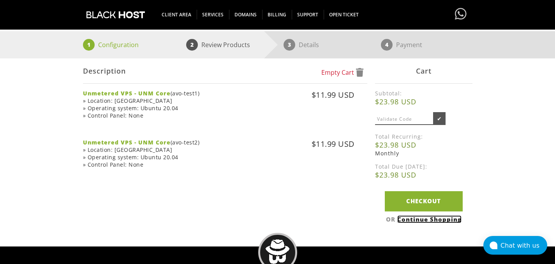 Image resolution: width=555 pixels, height=264 pixels. What do you see at coordinates (523, 245) in the screenshot?
I see `div: Chat with us` at bounding box center [523, 245].